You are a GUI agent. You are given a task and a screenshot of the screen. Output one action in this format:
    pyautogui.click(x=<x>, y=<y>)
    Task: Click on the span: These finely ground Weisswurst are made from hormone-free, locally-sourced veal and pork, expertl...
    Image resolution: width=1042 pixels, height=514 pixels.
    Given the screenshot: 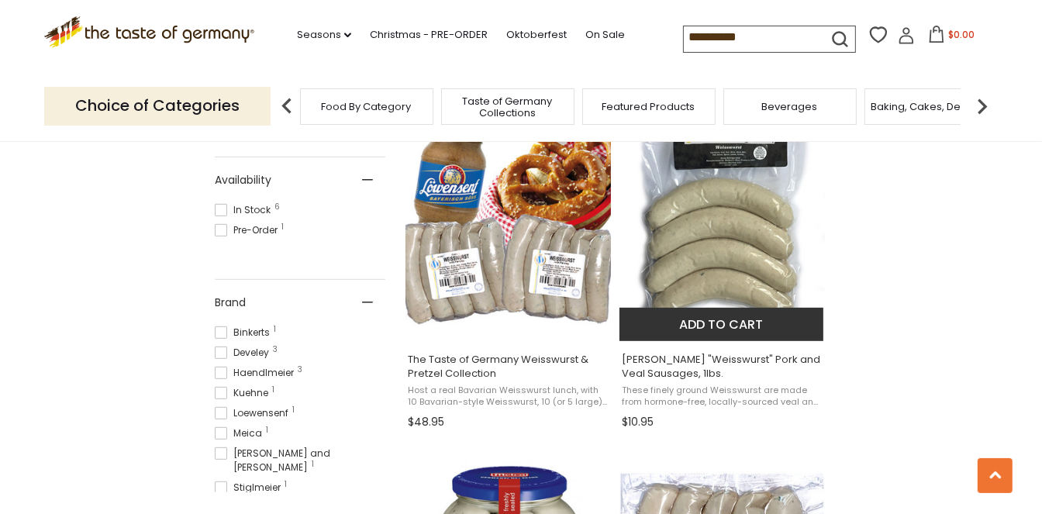 What is the action you would take?
    pyautogui.click(x=722, y=396)
    